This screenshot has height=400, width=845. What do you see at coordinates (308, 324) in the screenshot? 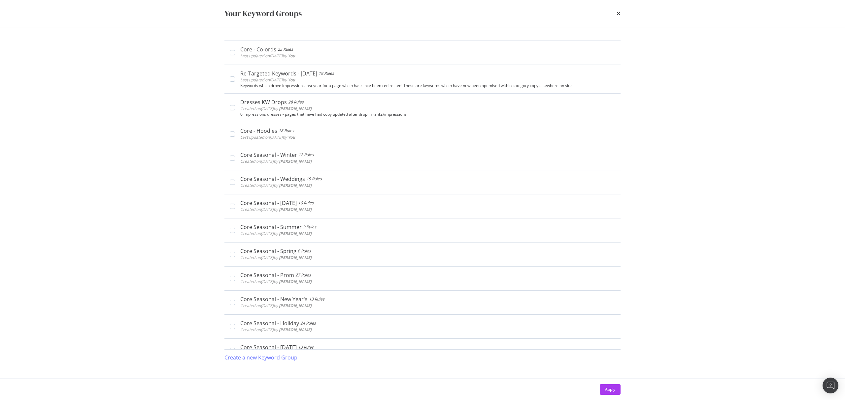
I see `div: 24 Rules` at bounding box center [308, 324].